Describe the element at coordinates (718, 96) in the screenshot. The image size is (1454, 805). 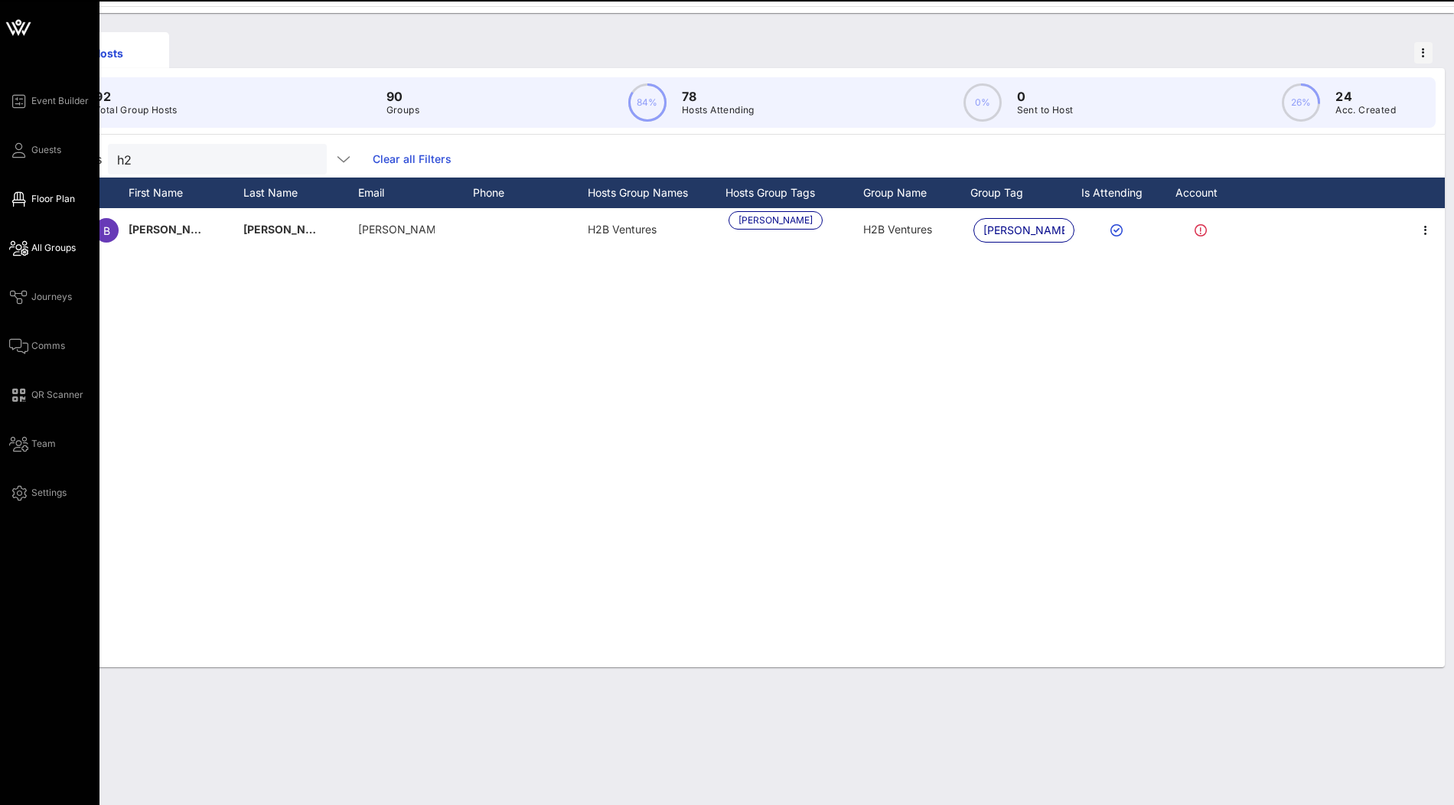
I see `p: 78` at that location.